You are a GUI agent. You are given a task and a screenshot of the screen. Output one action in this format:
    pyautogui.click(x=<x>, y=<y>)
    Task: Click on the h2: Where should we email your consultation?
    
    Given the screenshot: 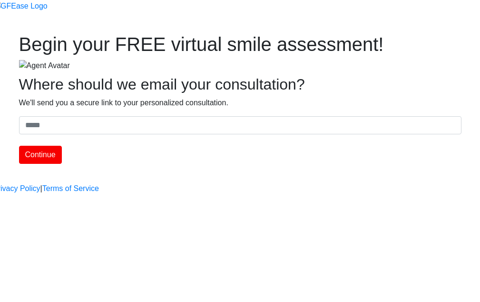 What is the action you would take?
    pyautogui.click(x=240, y=84)
    